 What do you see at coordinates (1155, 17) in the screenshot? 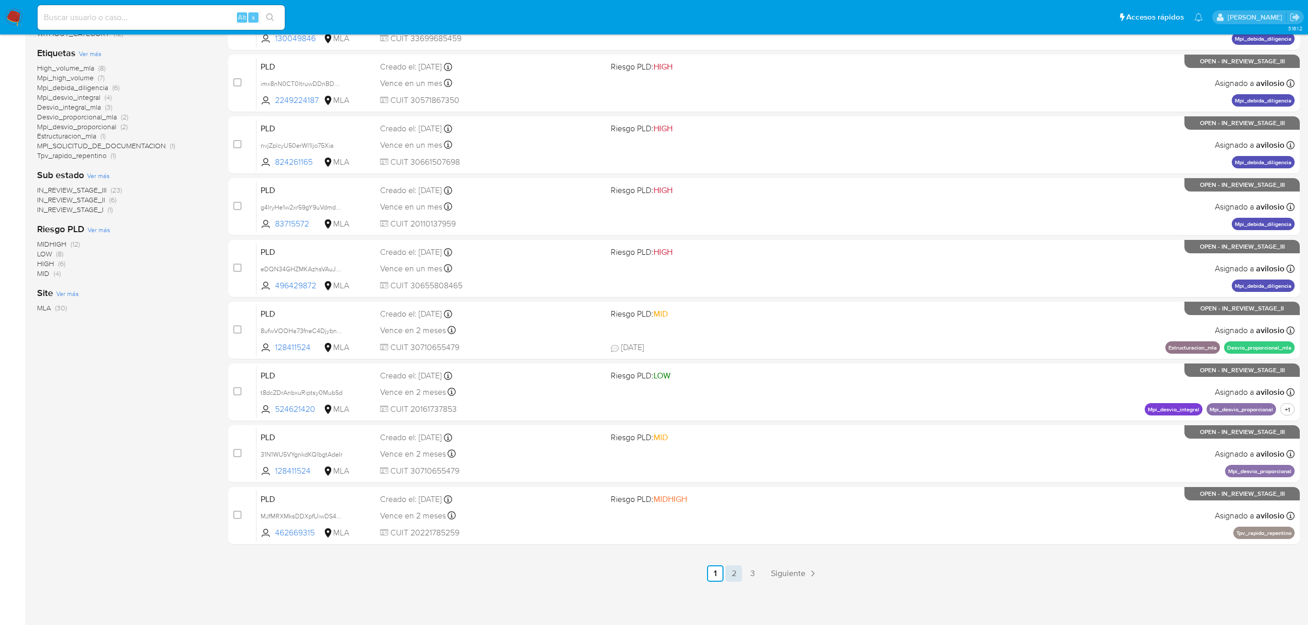
I see `span: Accesos rápidos` at bounding box center [1155, 17].